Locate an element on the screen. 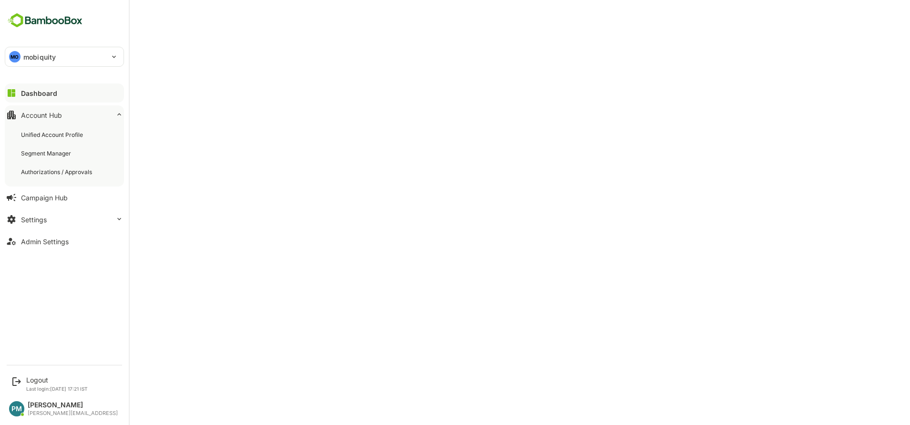 This screenshot has height=425, width=910. div: Campaign Hub is located at coordinates (44, 198).